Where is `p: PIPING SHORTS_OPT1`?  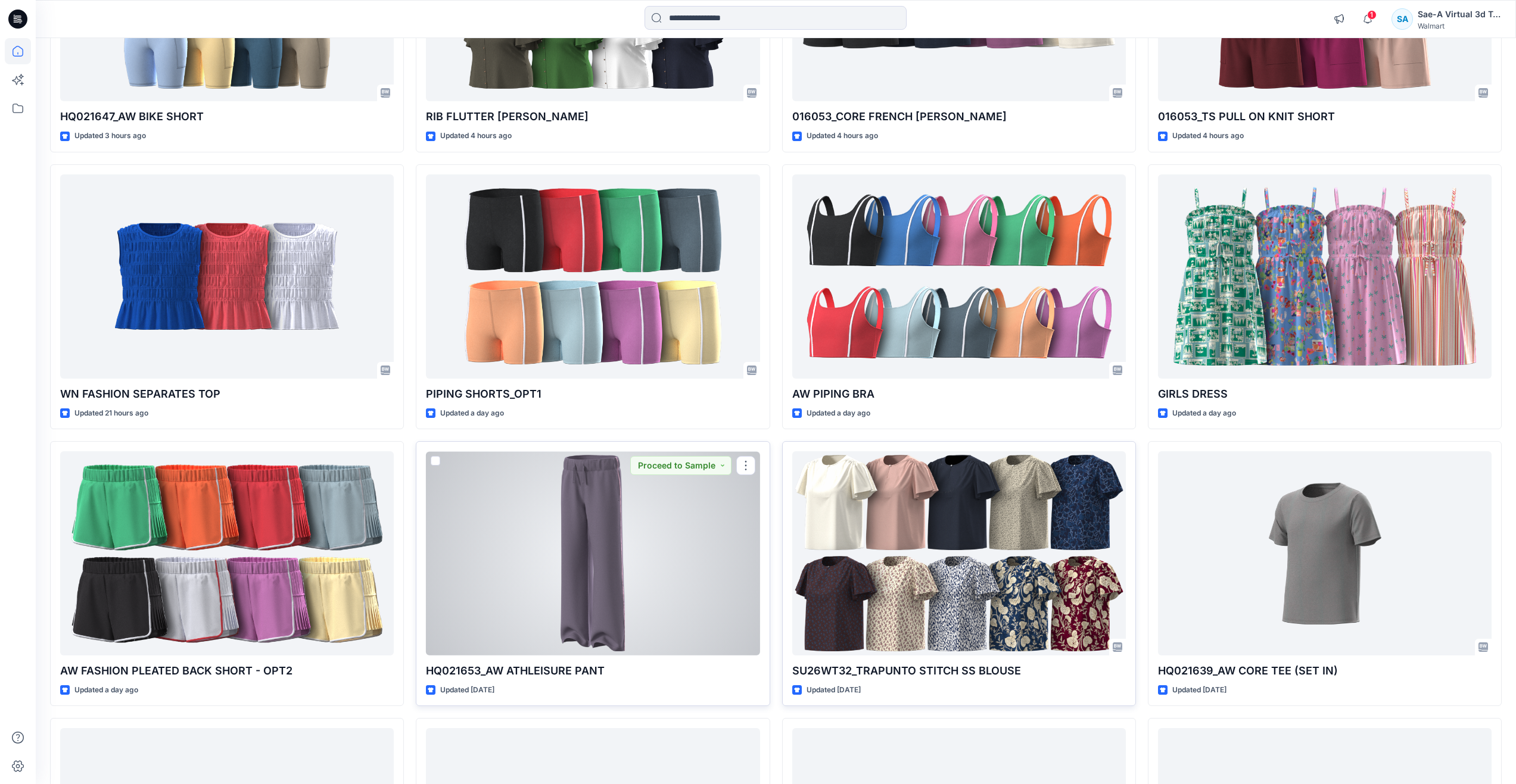
p: PIPING SHORTS_OPT1 is located at coordinates (592, 394).